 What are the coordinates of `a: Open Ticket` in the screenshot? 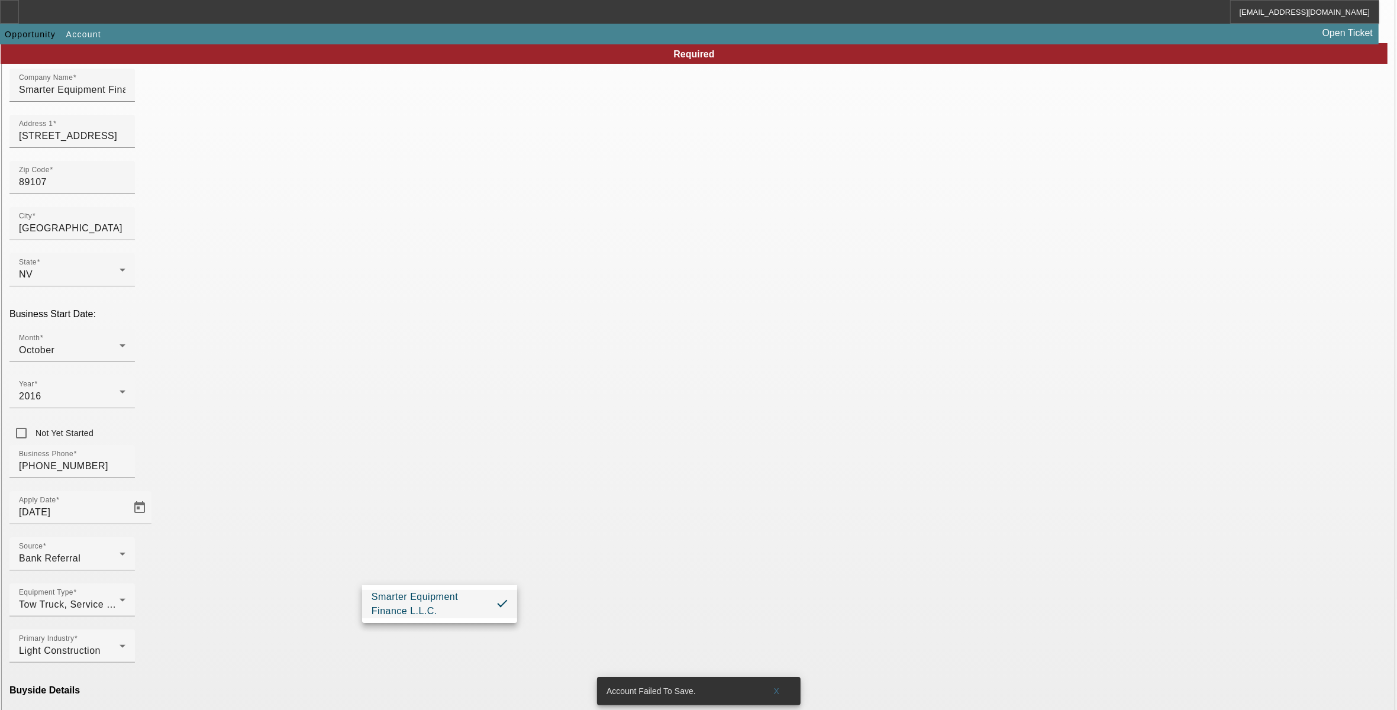 It's located at (1347, 33).